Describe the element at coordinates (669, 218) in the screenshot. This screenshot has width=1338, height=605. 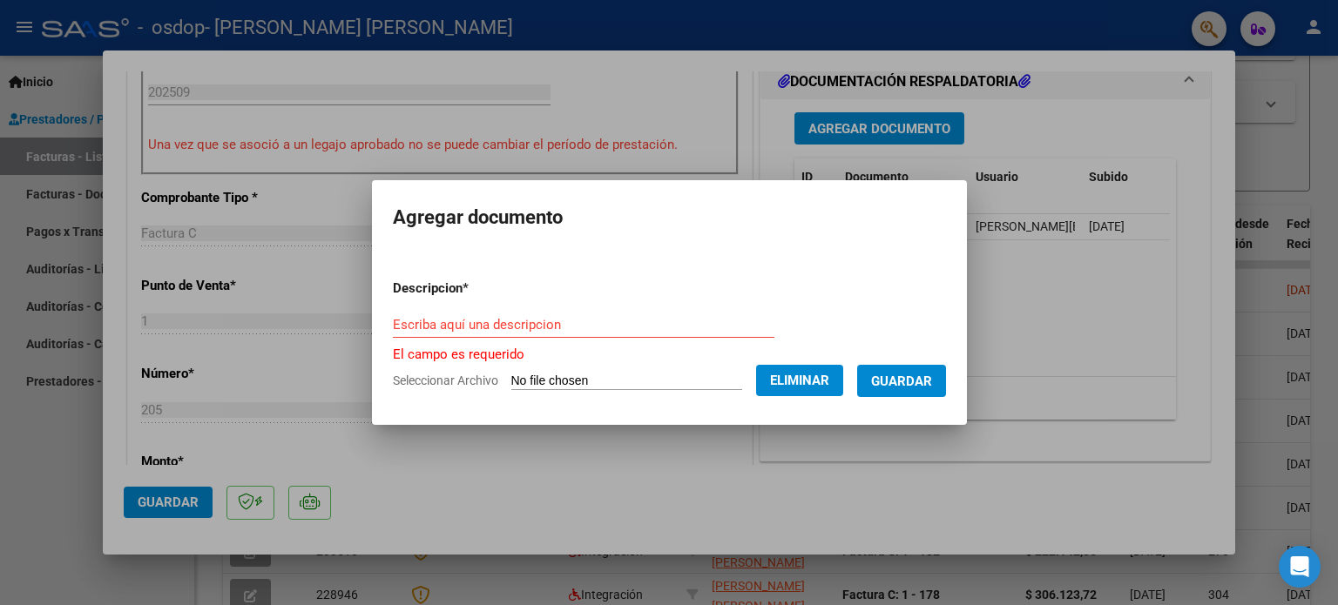
I see `h2: Agregar documento` at that location.